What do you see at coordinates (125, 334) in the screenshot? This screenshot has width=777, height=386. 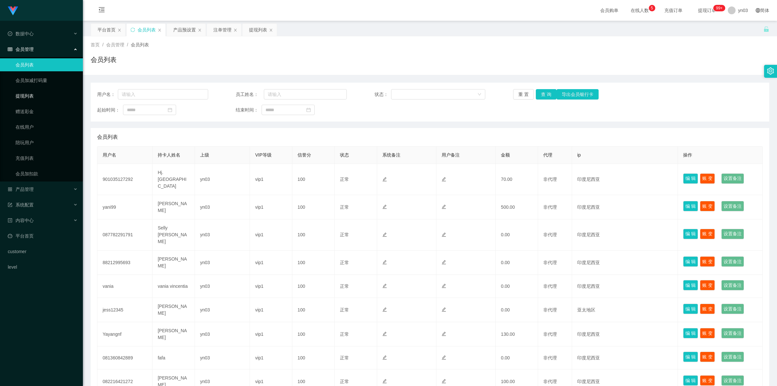 I see `td: Yayangnf` at bounding box center [125, 334].